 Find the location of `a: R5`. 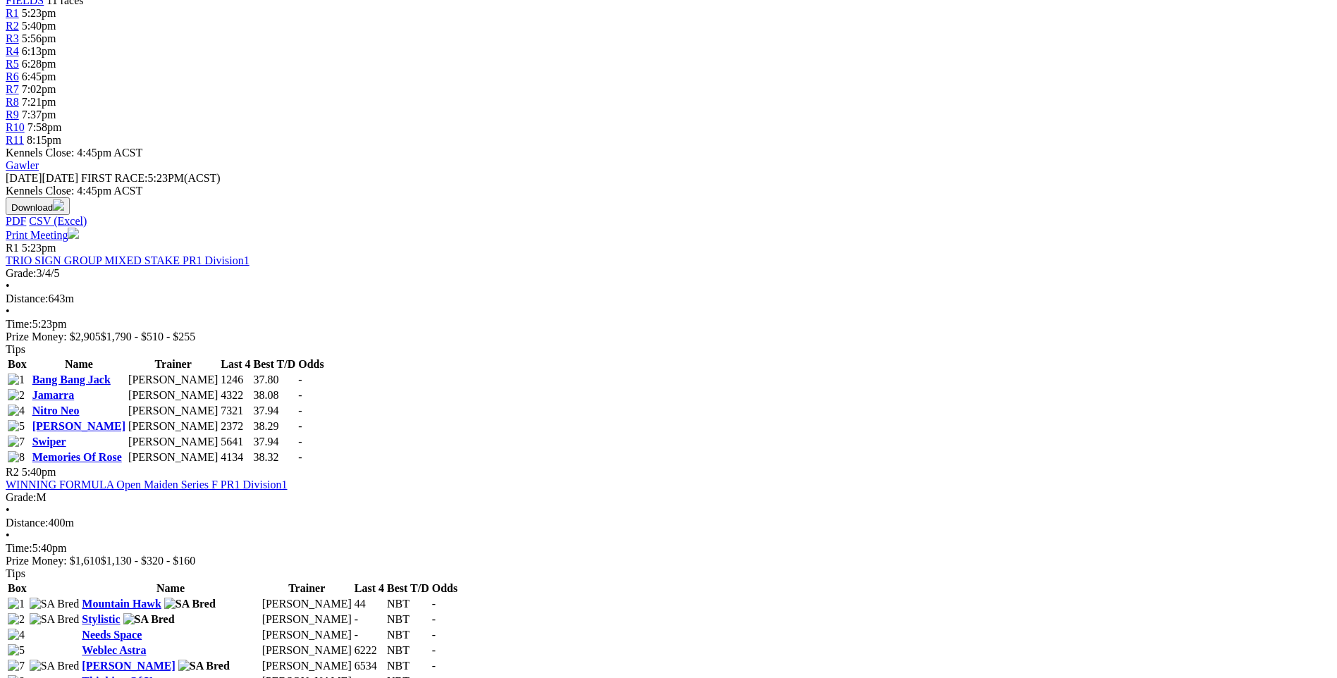

a: R5 is located at coordinates (12, 63).